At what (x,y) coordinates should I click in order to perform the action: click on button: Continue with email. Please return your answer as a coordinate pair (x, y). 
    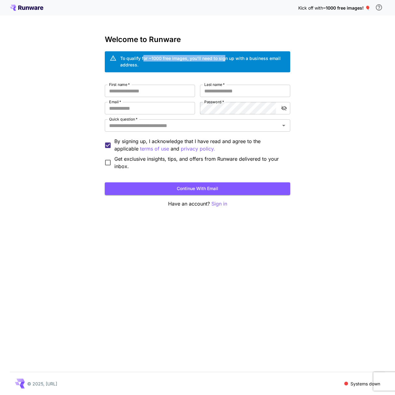
    Looking at the image, I should click on (197, 188).